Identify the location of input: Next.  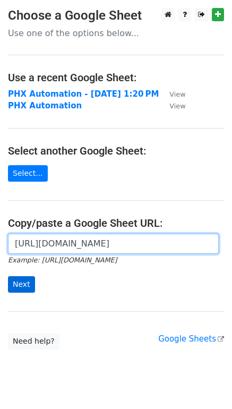
(21, 284).